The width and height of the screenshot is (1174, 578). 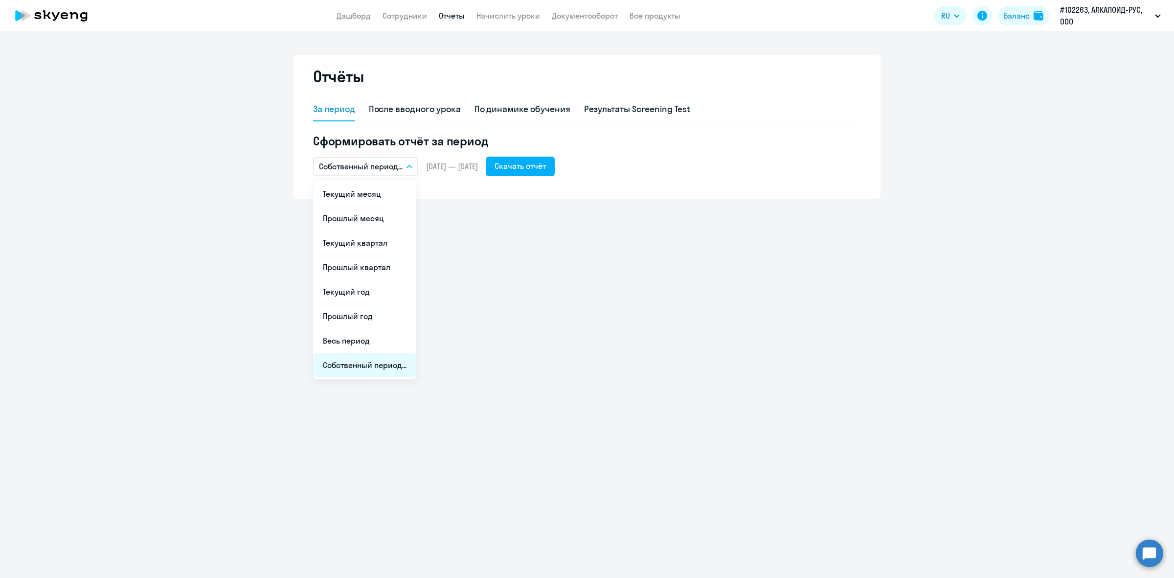 What do you see at coordinates (638, 109) in the screenshot?
I see `div: Результаты Screening Test` at bounding box center [638, 109].